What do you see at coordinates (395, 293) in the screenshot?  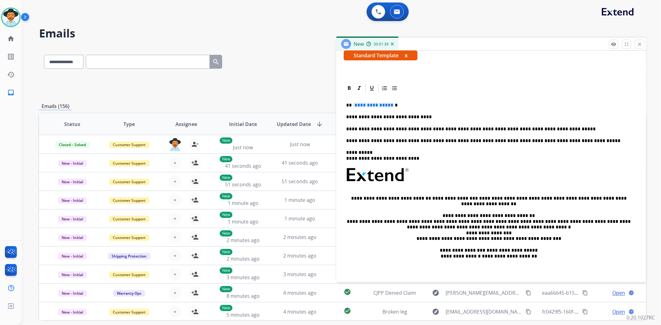 I see `span: CJPP Denied Claim` at bounding box center [395, 293].